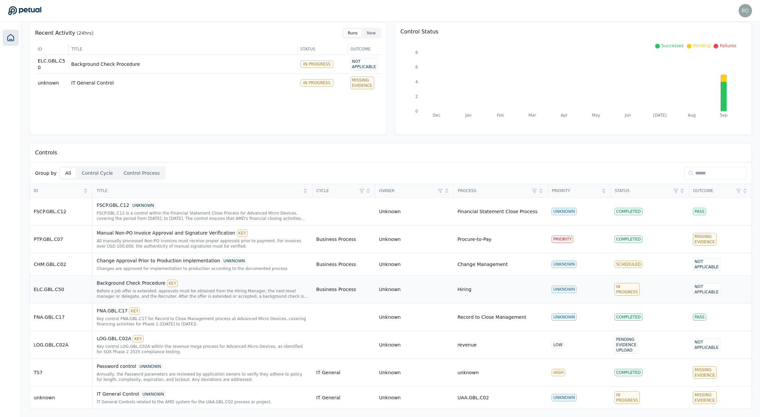 Image resolution: width=760 pixels, height=417 pixels. What do you see at coordinates (416, 52) in the screenshot?
I see `tspan: 8` at bounding box center [416, 52].